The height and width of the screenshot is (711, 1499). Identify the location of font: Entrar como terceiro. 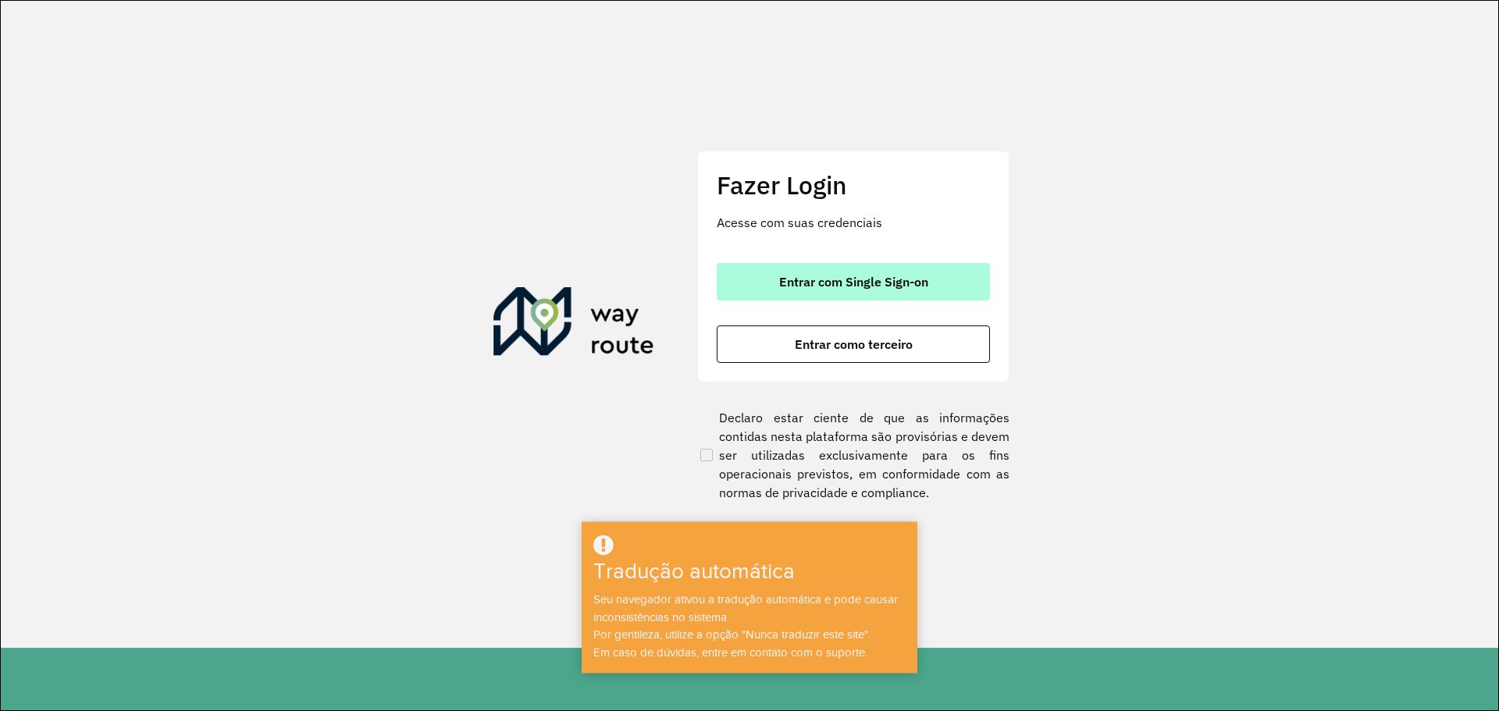
(853, 344).